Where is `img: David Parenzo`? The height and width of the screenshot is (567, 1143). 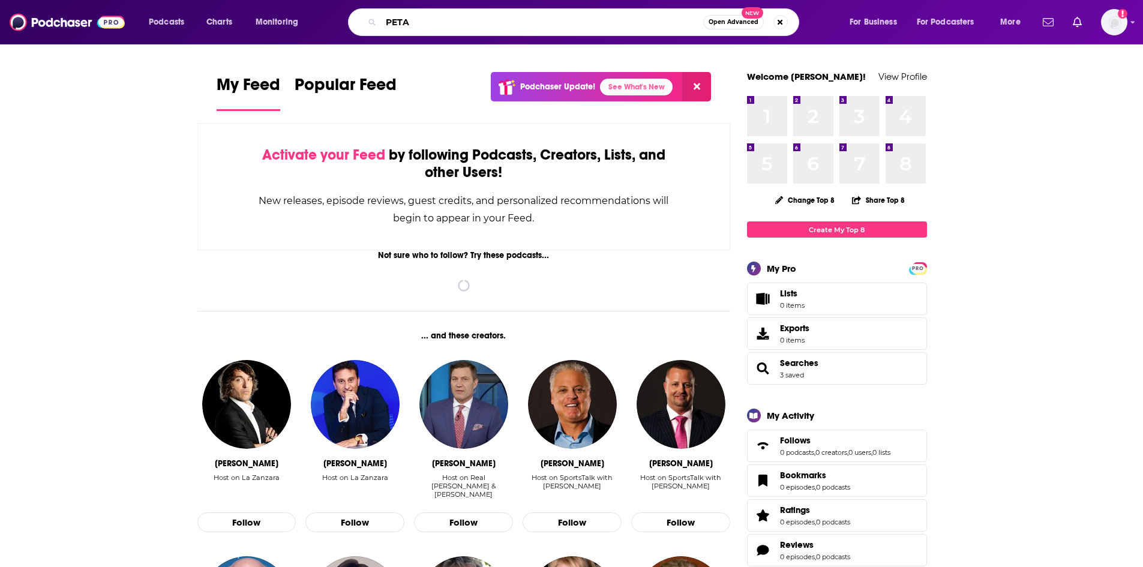
img: David Parenzo is located at coordinates (355, 404).